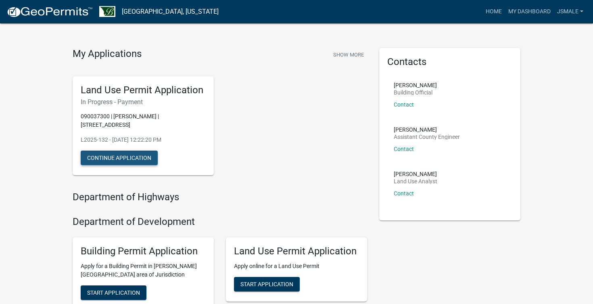  Describe the element at coordinates (570, 12) in the screenshot. I see `a: JSmale` at that location.